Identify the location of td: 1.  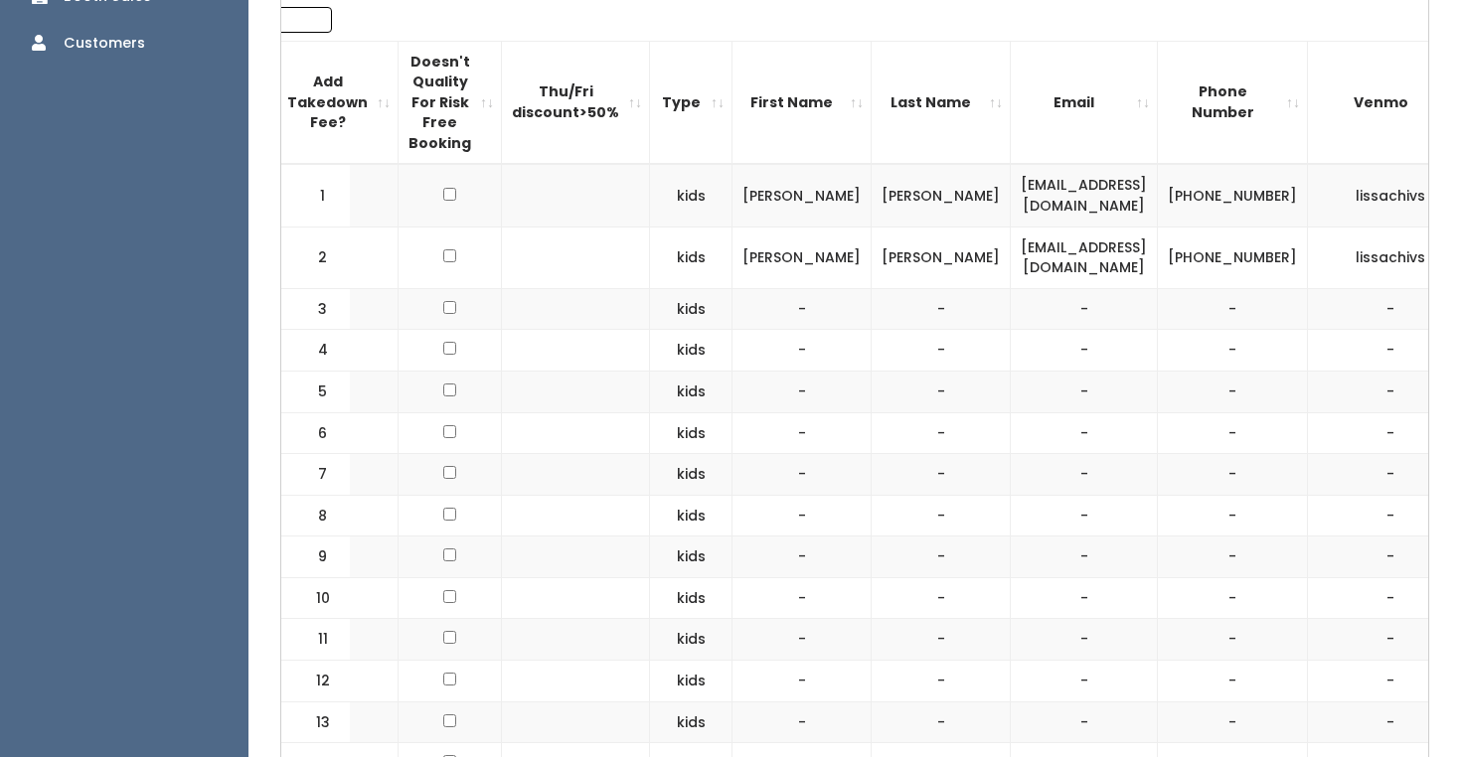
(316, 195).